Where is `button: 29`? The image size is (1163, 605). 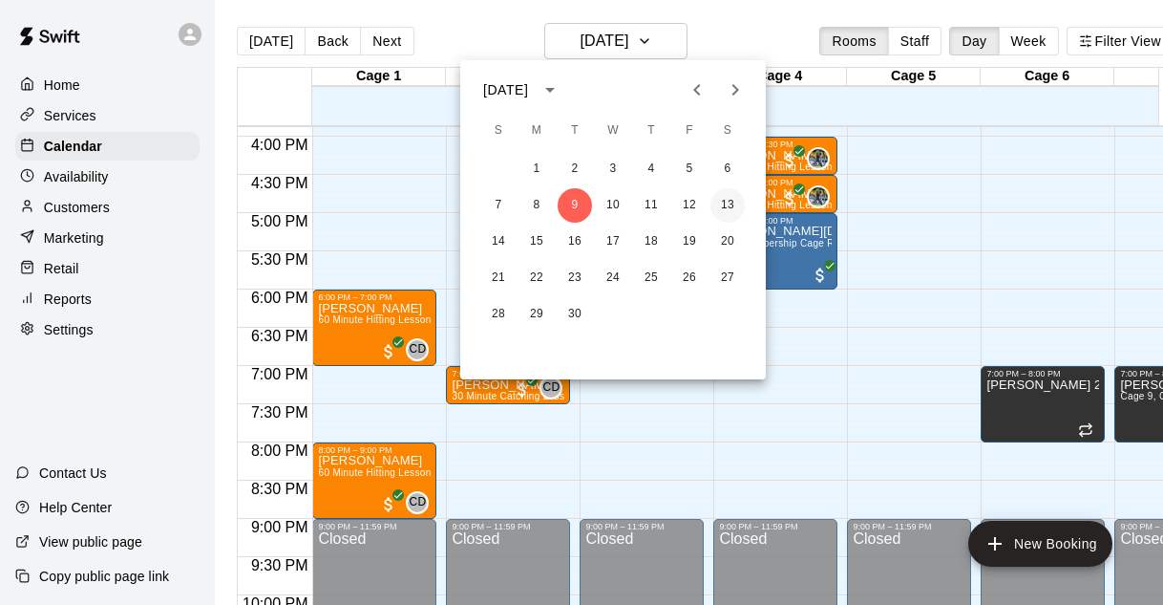
button: 29 is located at coordinates (537, 314).